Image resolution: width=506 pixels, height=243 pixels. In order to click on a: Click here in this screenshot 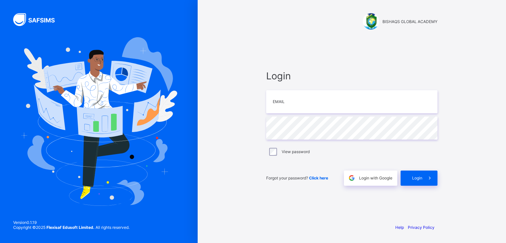, I will do `click(319, 178)`.